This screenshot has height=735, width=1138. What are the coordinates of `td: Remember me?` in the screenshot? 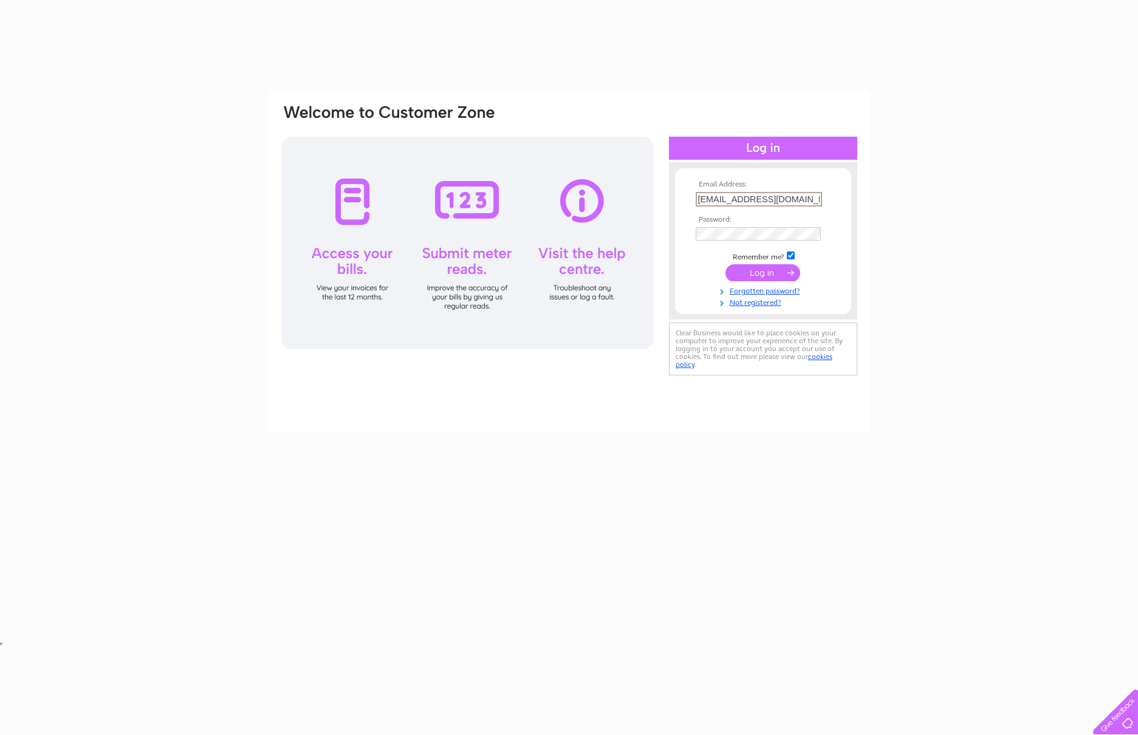 It's located at (763, 256).